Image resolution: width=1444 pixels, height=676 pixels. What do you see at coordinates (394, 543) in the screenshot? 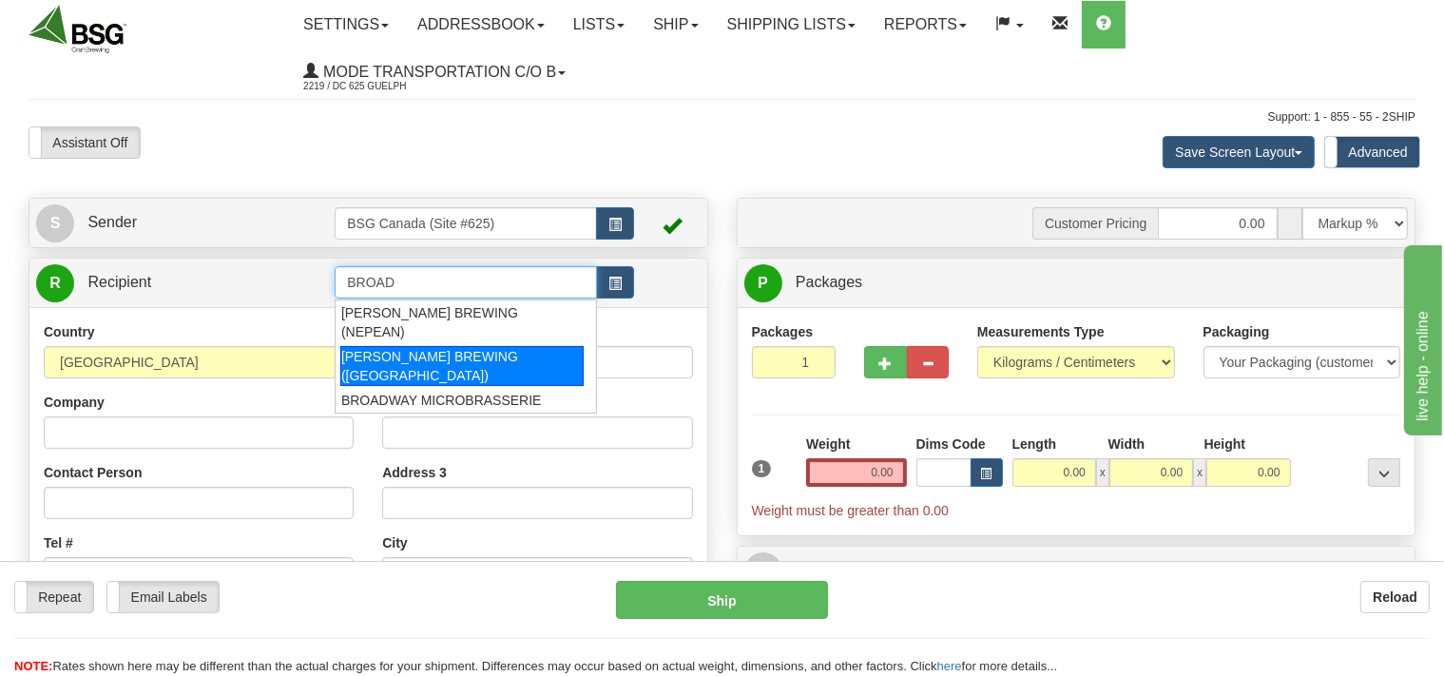
I see `label: City` at bounding box center [394, 543].